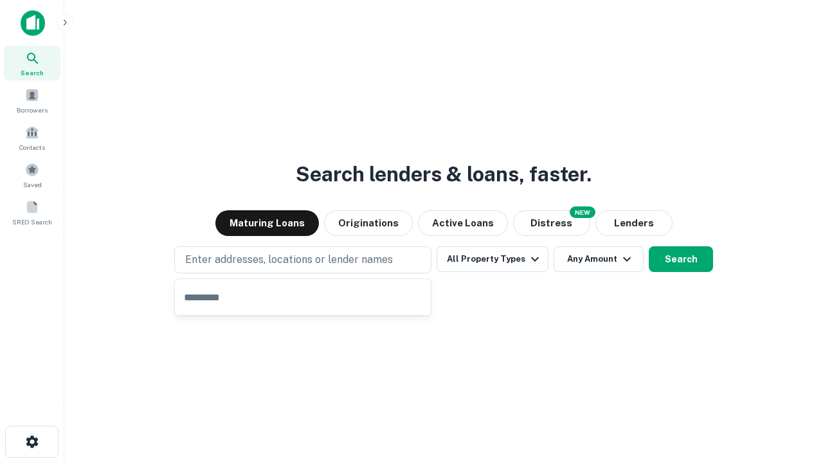 This screenshot has width=823, height=463. I want to click on button: Enter addresses, locations or lender names, so click(303, 260).